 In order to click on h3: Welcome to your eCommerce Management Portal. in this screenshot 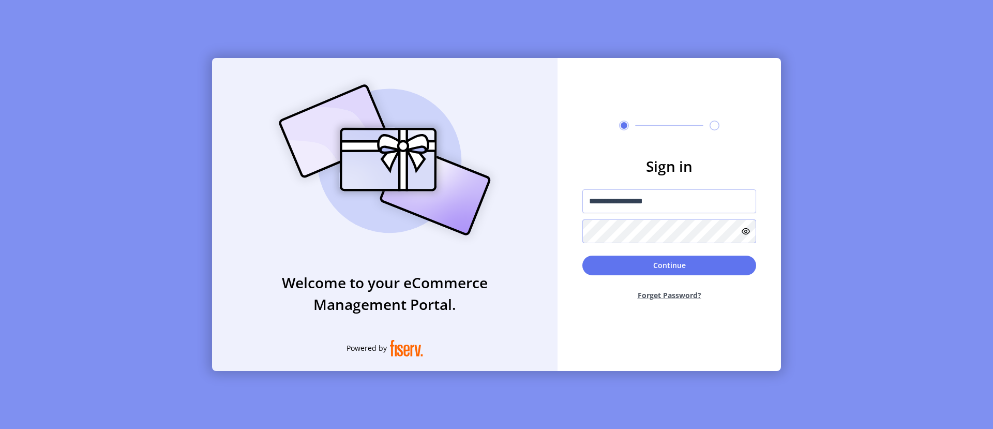, I will do `click(385, 293)`.